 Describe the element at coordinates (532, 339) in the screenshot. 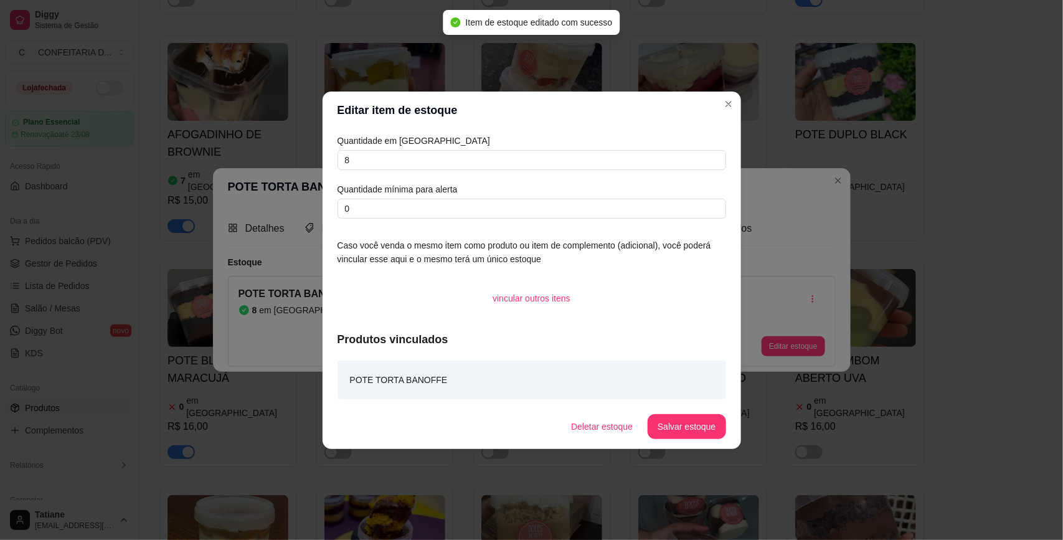

I see `article: Produtos vinculados` at that location.